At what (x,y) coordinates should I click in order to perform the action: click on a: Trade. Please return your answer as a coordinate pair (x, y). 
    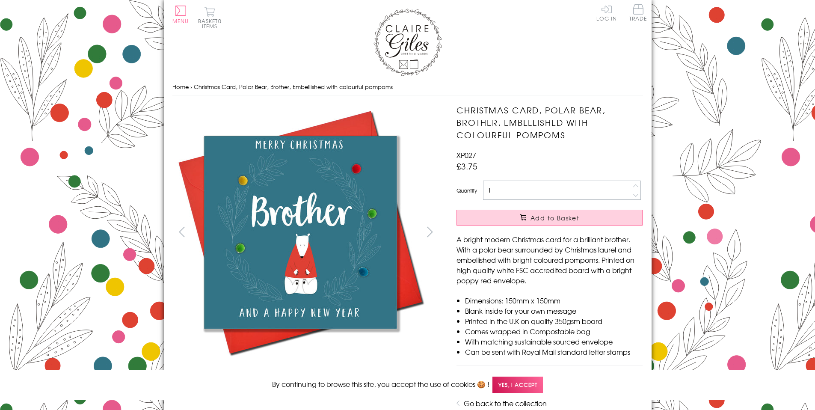
    Looking at the image, I should click on (638, 13).